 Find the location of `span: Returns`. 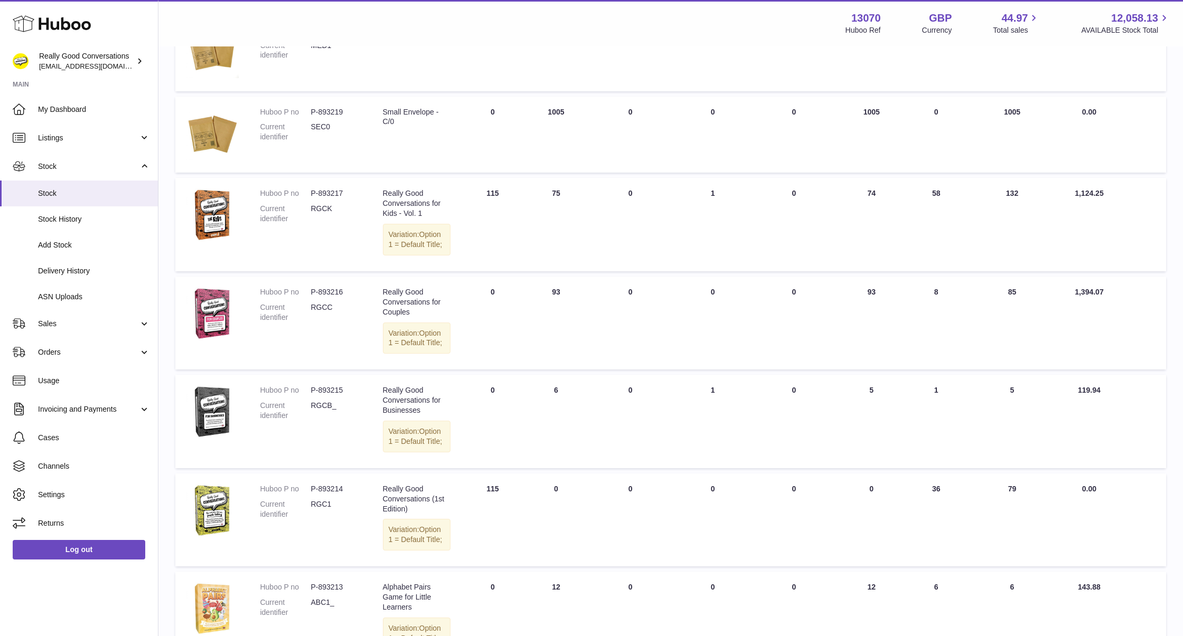

span: Returns is located at coordinates (94, 523).